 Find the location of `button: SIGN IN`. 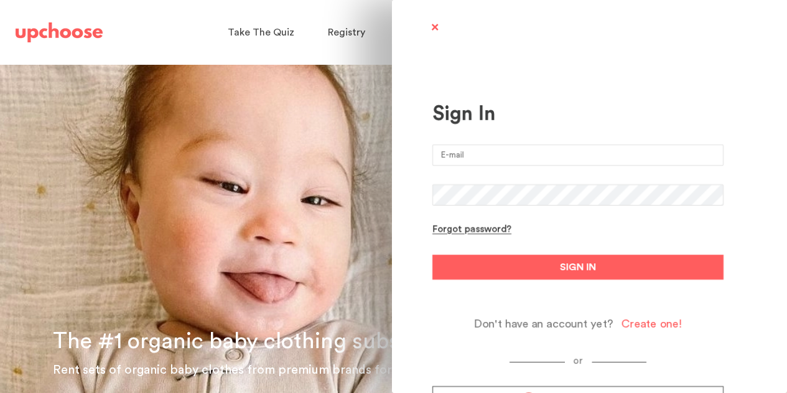

button: SIGN IN is located at coordinates (578, 267).